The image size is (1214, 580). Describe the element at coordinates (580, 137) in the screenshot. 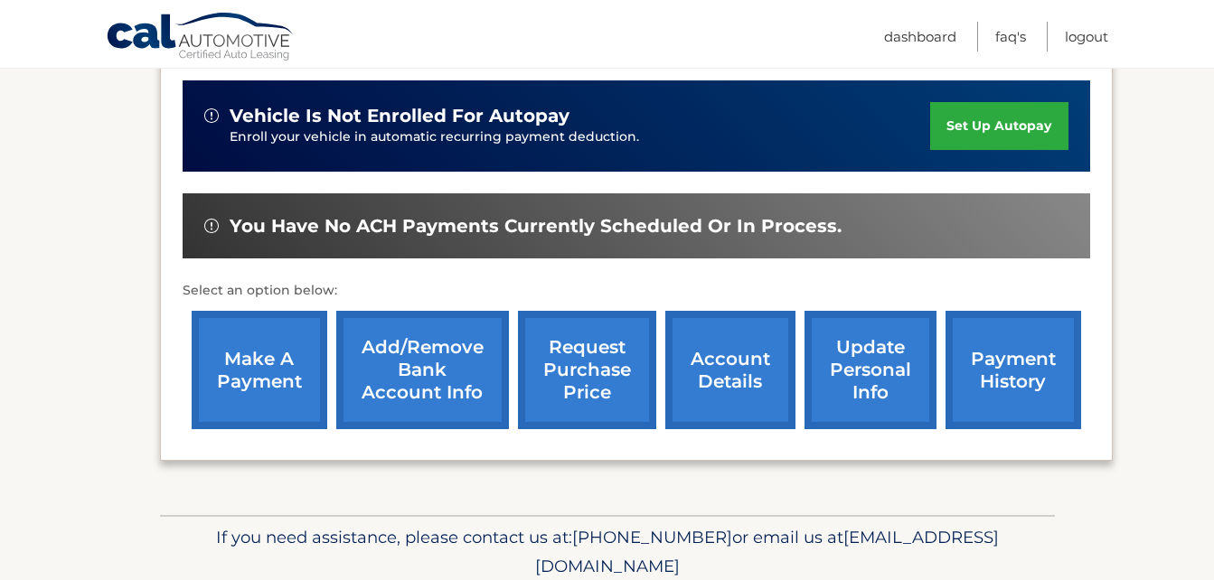

I see `p: Enroll your vehicle in automatic recurring payment deduction.` at that location.